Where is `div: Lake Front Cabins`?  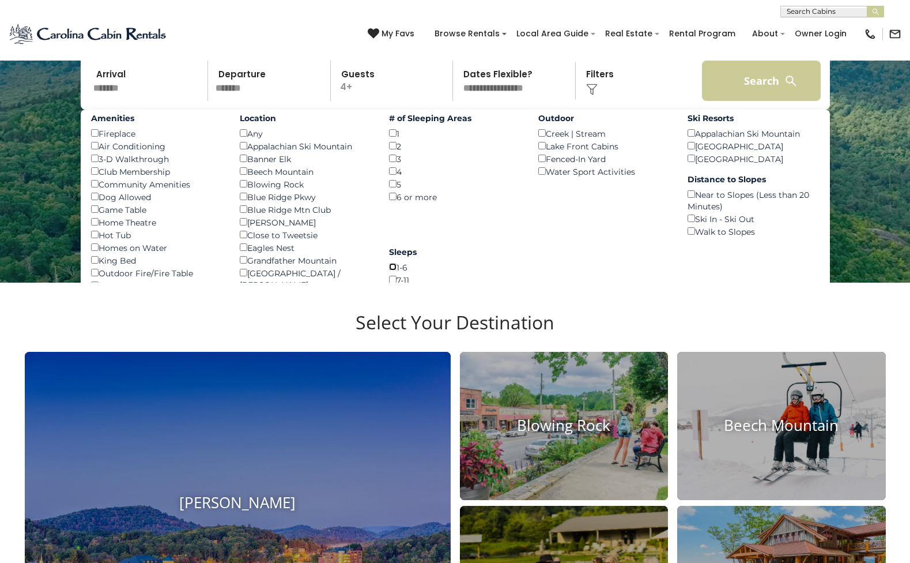 div: Lake Front Cabins is located at coordinates (604, 146).